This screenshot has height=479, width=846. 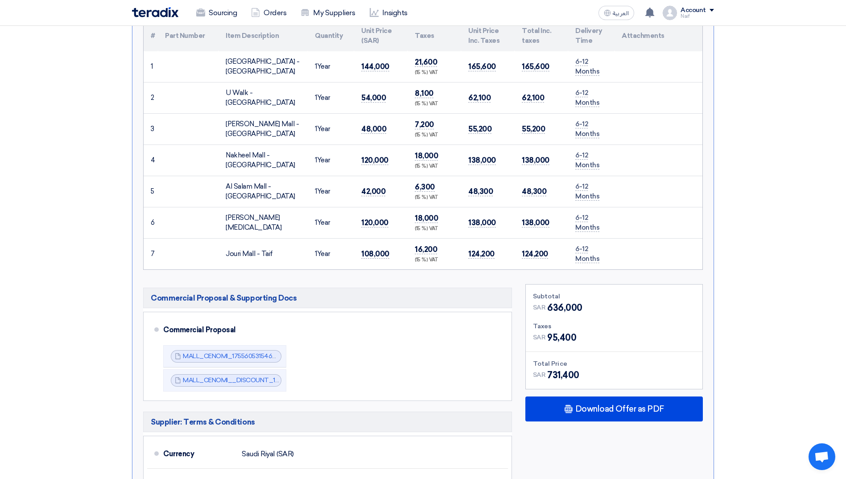 What do you see at coordinates (565, 308) in the screenshot?
I see `span: 636,000` at bounding box center [565, 308].